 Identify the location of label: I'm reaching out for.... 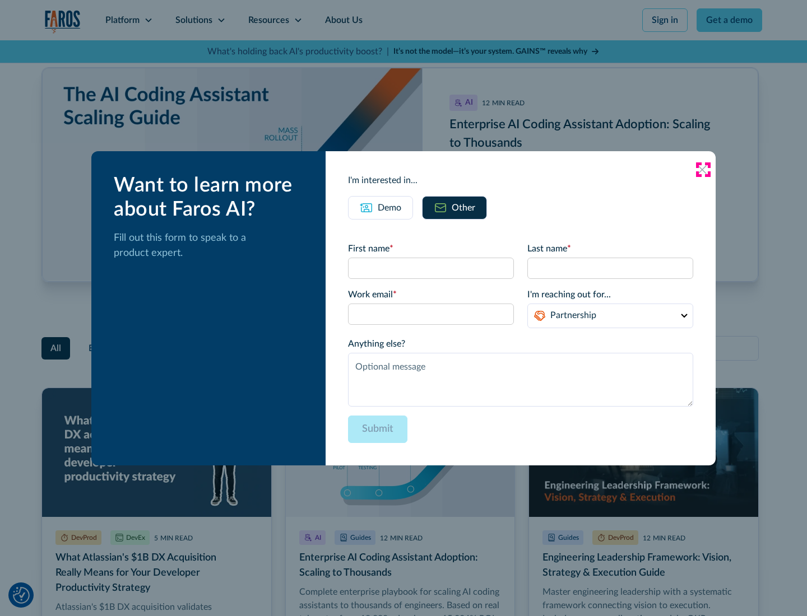
(610, 295).